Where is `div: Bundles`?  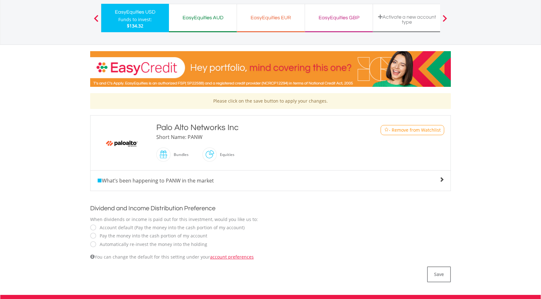 div: Bundles is located at coordinates (179, 155).